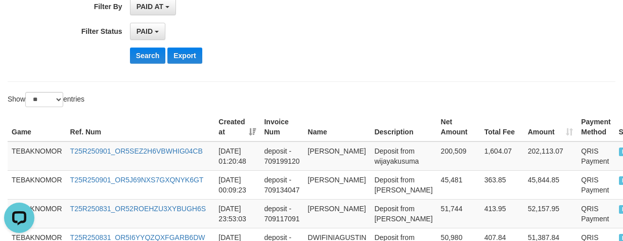 The height and width of the screenshot is (241, 623). What do you see at coordinates (46, 100) in the screenshot?
I see `label: Show entries` at bounding box center [46, 100].